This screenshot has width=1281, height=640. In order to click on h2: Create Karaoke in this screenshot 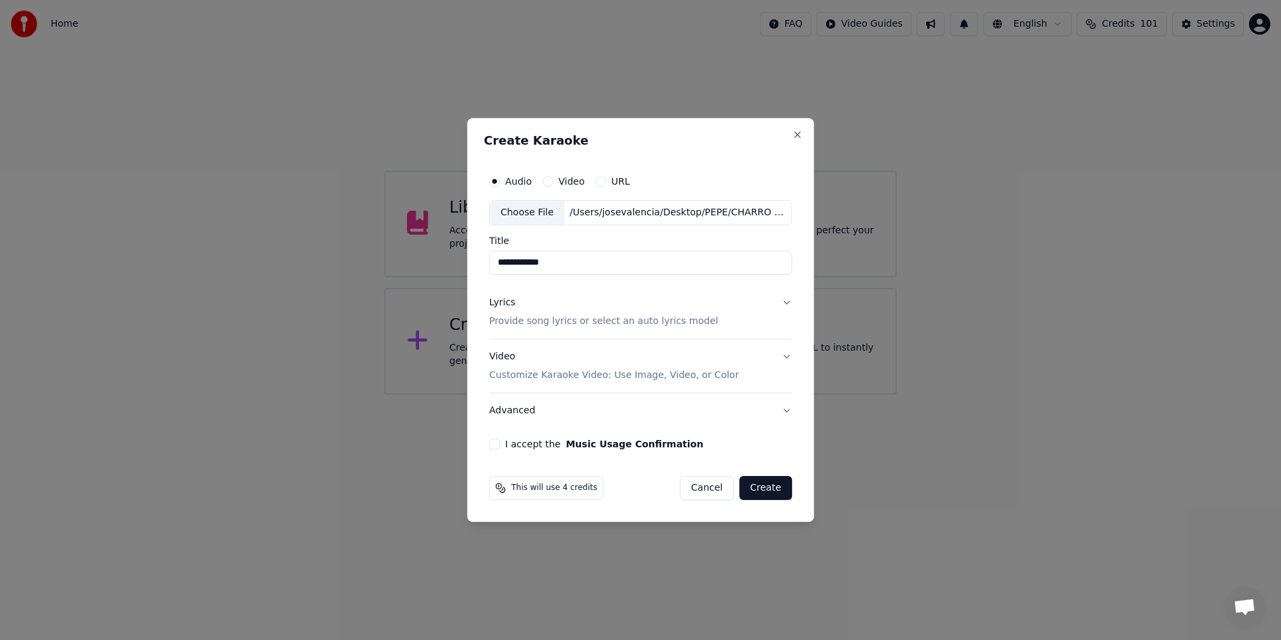, I will do `click(640, 141)`.